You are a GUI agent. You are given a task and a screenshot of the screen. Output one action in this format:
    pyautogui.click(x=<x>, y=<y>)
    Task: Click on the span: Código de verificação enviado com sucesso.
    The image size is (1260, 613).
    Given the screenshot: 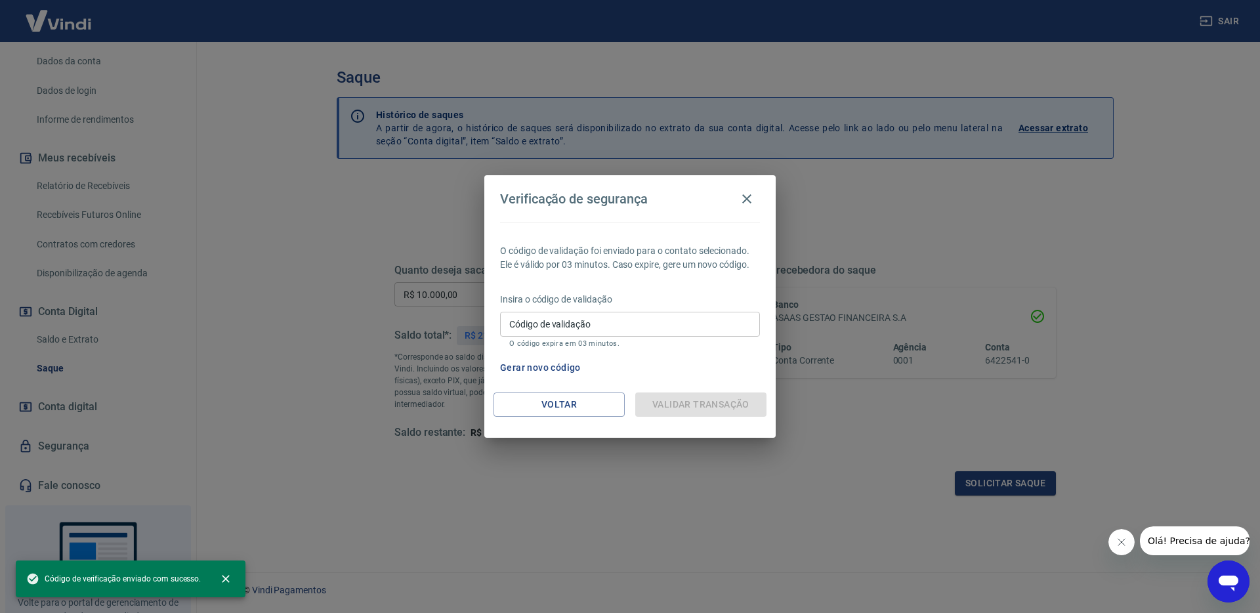 What is the action you would take?
    pyautogui.click(x=114, y=579)
    